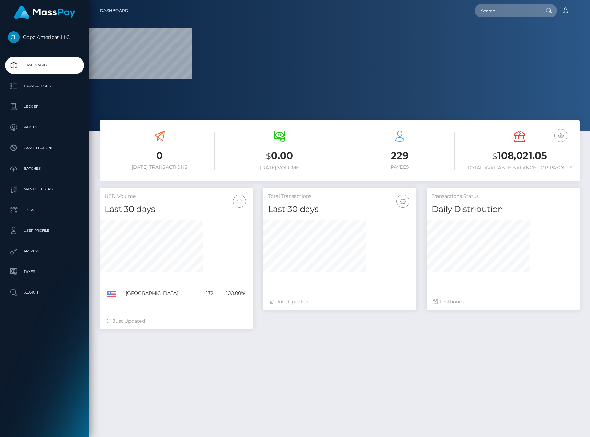 The width and height of the screenshot is (590, 437). I want to click on a: Batches, so click(45, 168).